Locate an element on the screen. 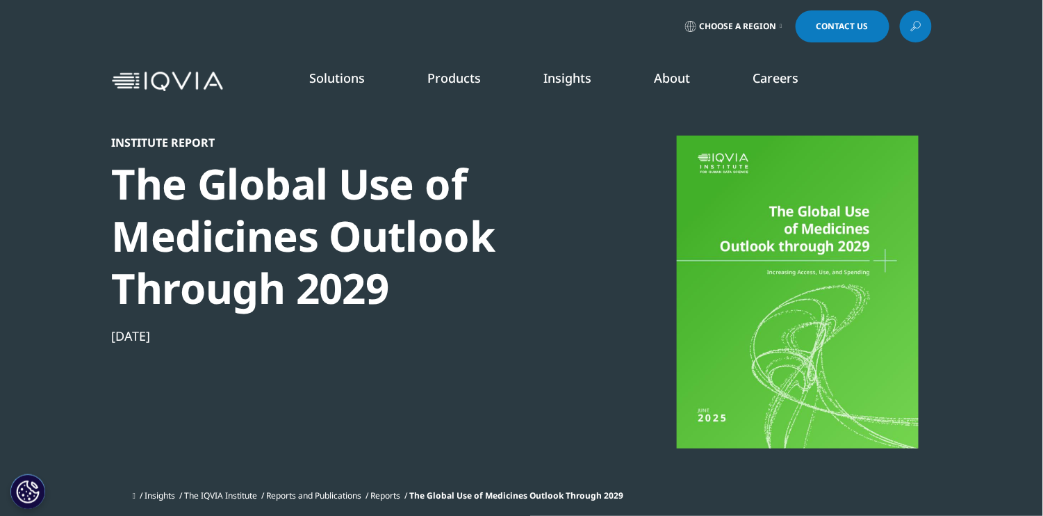 This screenshot has height=516, width=1043. a: Reports is located at coordinates (385, 495).